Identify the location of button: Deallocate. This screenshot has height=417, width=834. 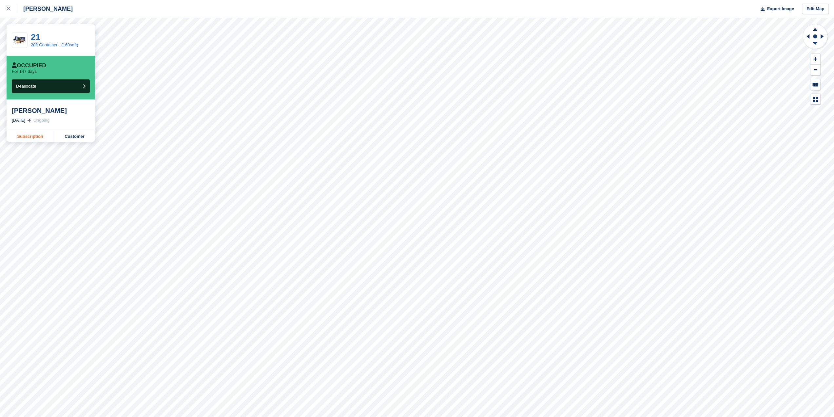
(51, 86).